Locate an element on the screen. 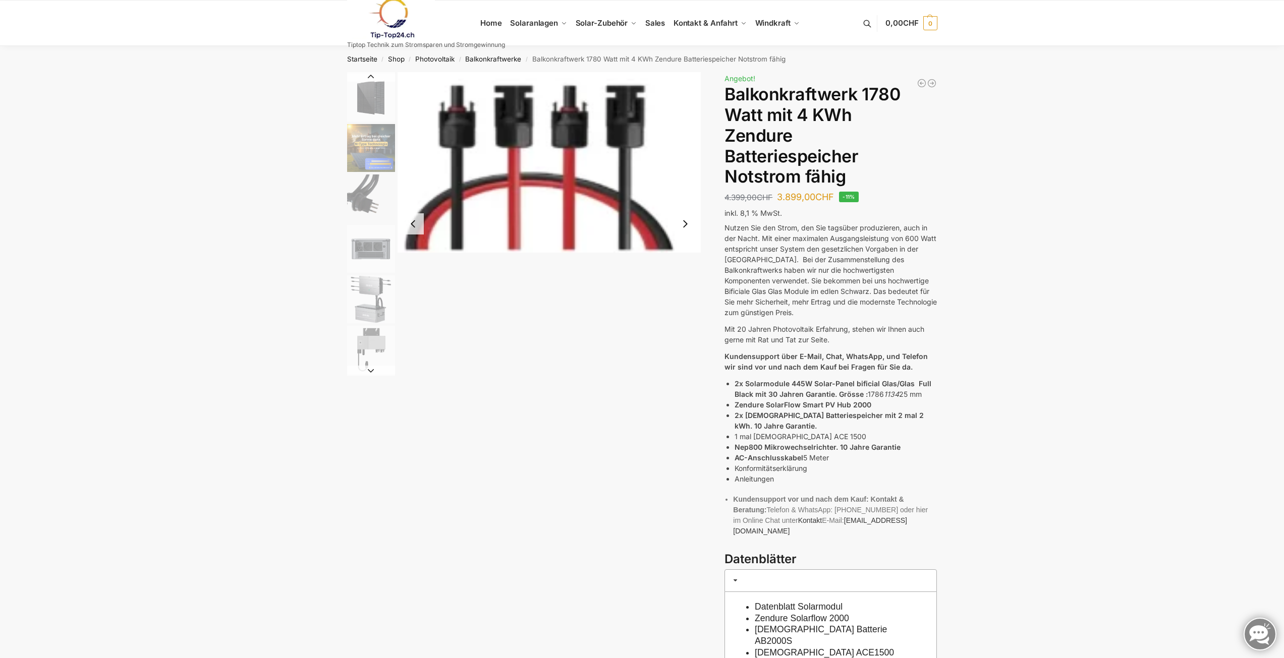 This screenshot has height=658, width=1284. p: Mit 20 Jahren Photovoltaik Erfahrung, stehen wir Ihnen auch gerne mit Rat und Tat zur Seite. is located at coordinates (830, 334).